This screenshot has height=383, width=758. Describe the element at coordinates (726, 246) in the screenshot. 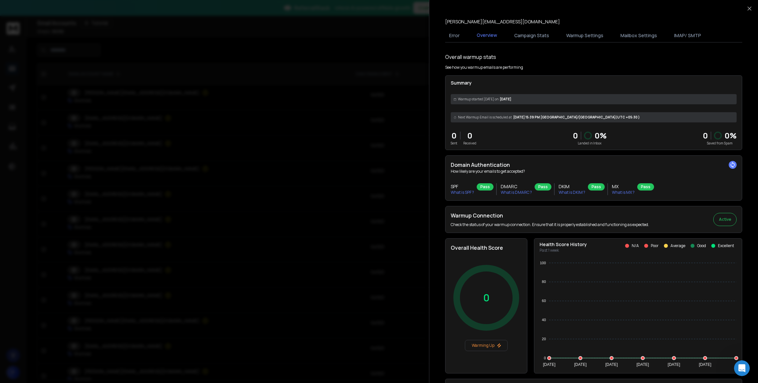

I see `p: Excellent` at that location.